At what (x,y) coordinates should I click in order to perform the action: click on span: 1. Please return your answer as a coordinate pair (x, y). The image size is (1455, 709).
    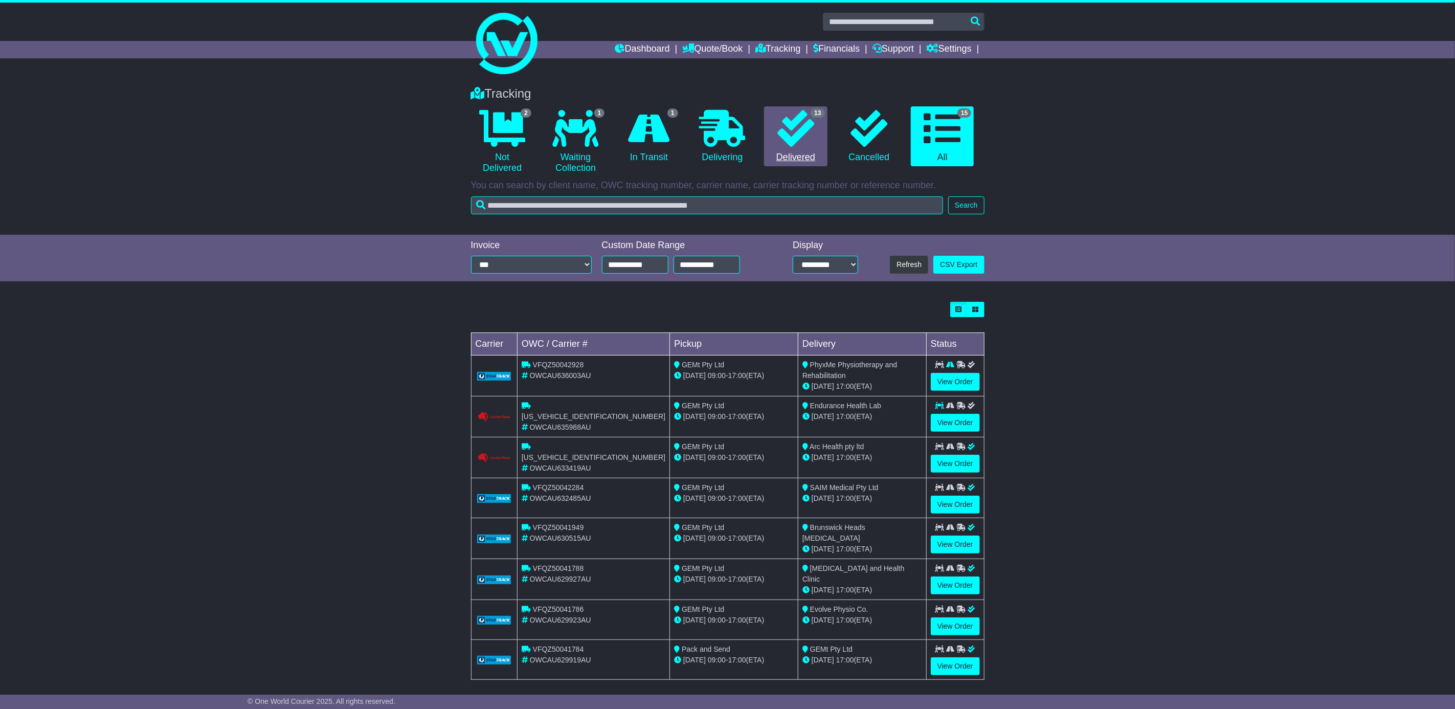
    Looking at the image, I should click on (599, 113).